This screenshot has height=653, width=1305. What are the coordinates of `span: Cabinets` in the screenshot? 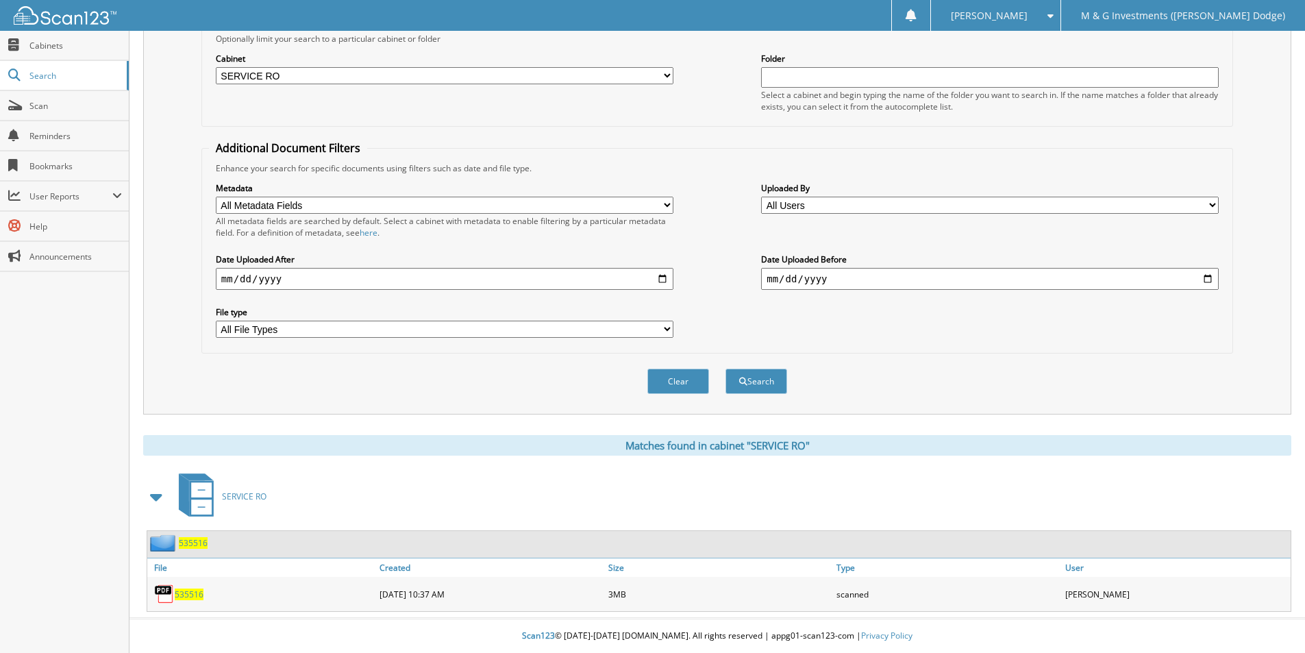 It's located at (75, 45).